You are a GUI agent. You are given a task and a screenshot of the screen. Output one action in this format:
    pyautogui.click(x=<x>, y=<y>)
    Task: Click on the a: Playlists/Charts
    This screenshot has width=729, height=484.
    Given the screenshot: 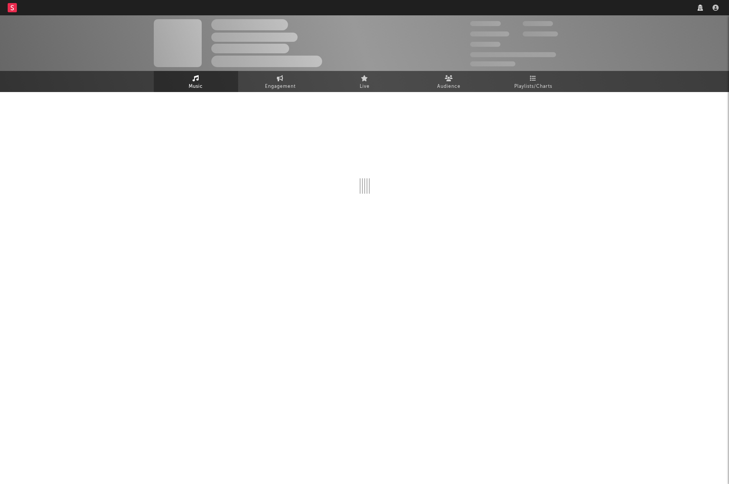 What is the action you would take?
    pyautogui.click(x=534, y=81)
    